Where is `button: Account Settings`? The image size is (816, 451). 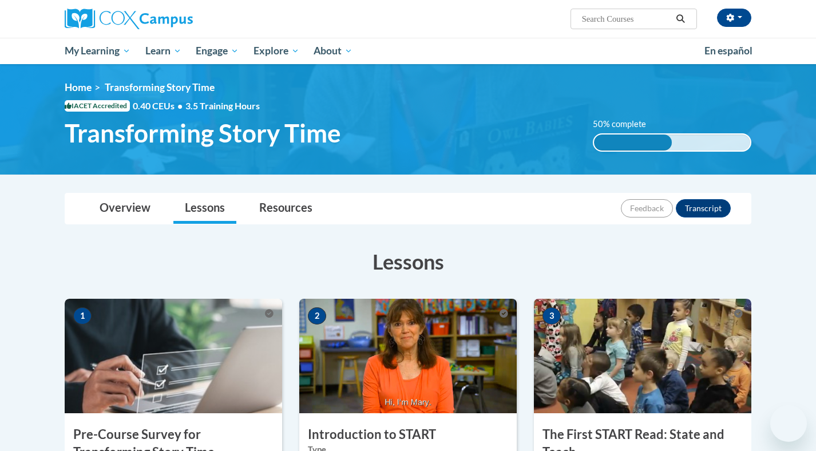
button: Account Settings is located at coordinates (734, 18).